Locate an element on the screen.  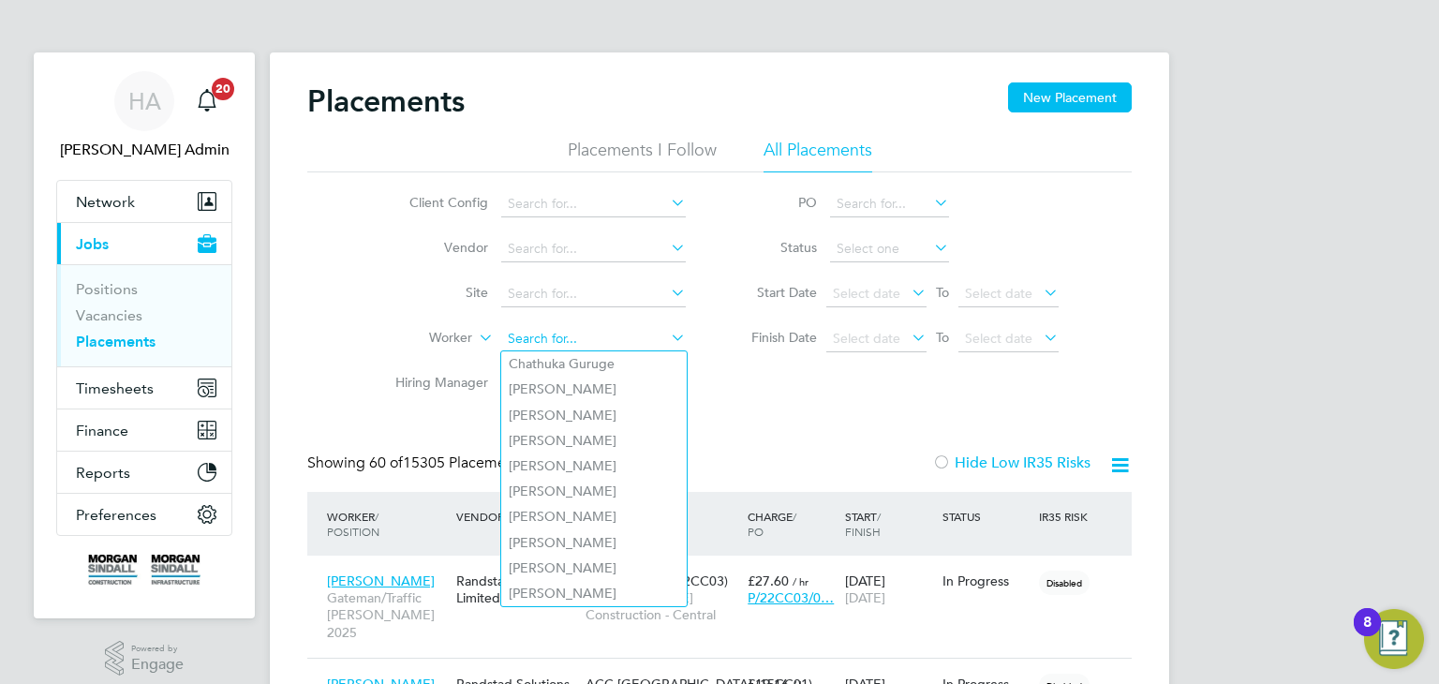
a: Go to home page is located at coordinates (144, 570).